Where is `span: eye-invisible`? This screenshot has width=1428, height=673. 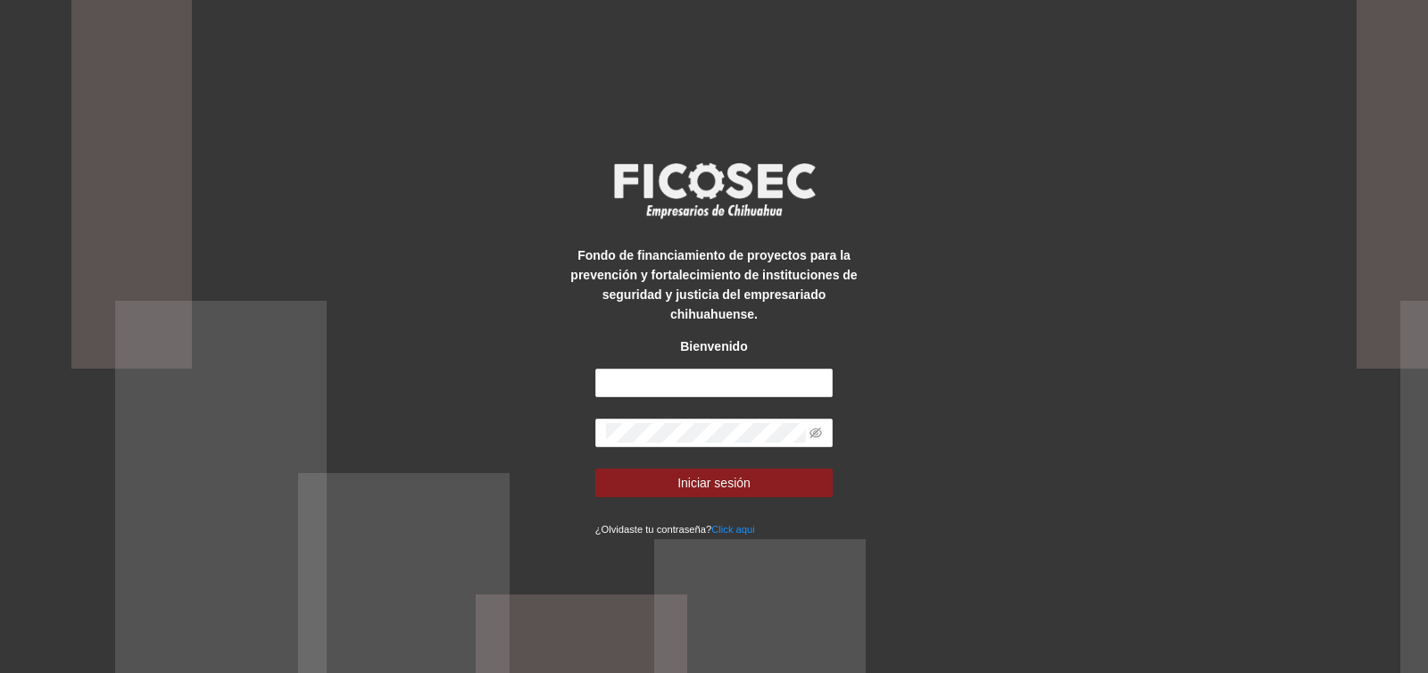 span: eye-invisible is located at coordinates (816, 433).